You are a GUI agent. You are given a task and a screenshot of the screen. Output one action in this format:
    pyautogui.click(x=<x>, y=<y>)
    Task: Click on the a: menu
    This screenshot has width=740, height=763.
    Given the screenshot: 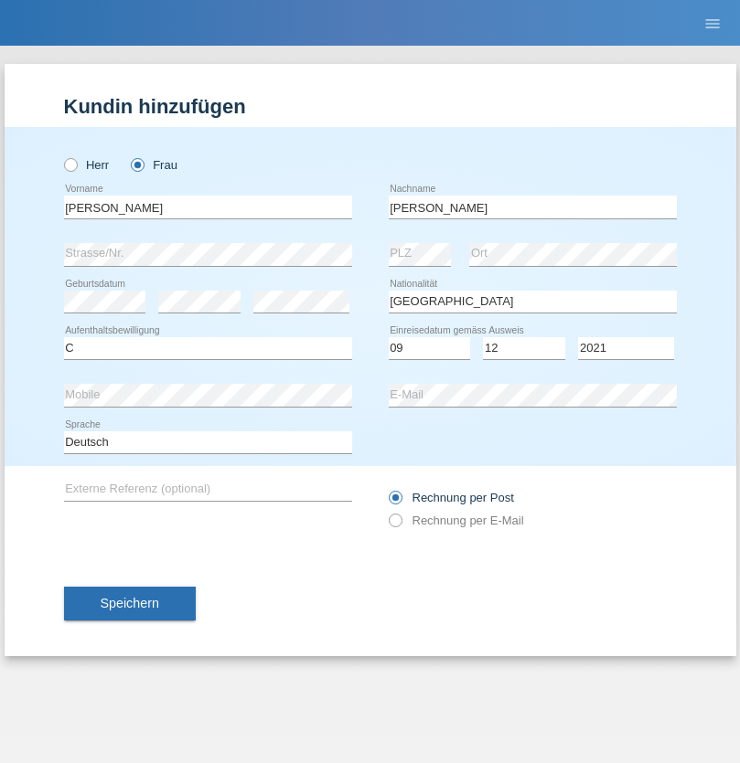 What is the action you would take?
    pyautogui.click(x=712, y=23)
    